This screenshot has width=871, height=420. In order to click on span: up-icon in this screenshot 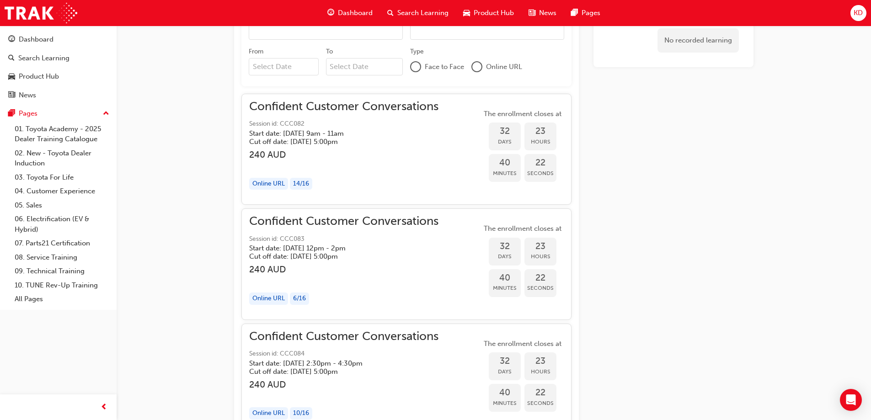, I will do `click(106, 114)`.